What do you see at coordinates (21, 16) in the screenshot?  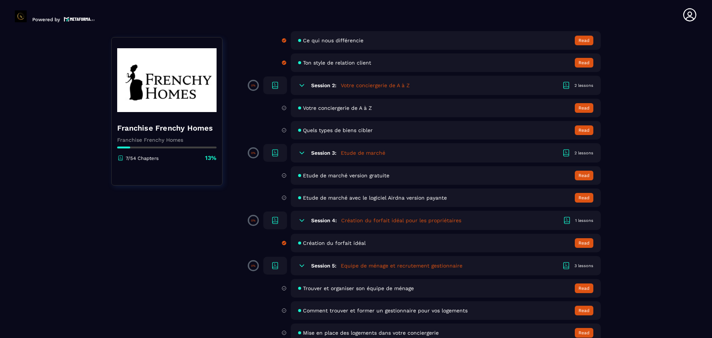 I see `img: logo-branding` at bounding box center [21, 16].